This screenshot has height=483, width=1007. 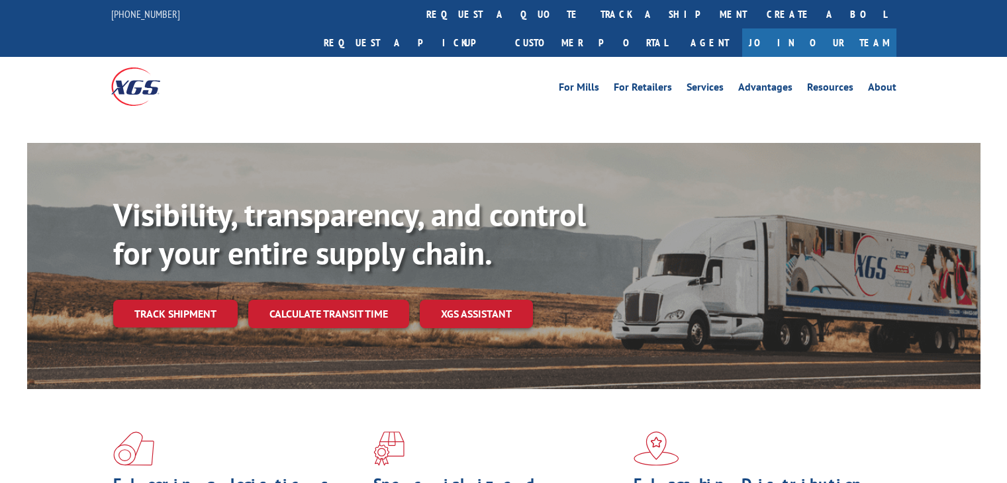 I want to click on a: Track shipment, so click(x=175, y=314).